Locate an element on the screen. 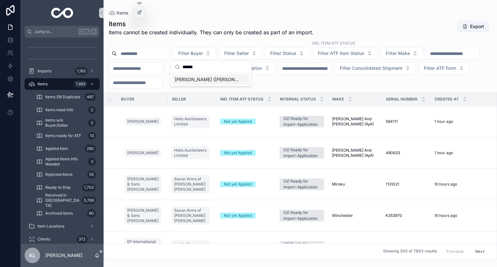  span: 564111 is located at coordinates (392, 122).